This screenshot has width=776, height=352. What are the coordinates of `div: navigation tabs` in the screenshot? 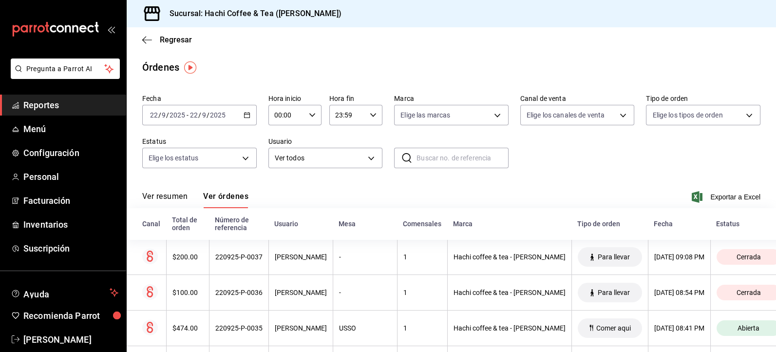 It's located at (195, 200).